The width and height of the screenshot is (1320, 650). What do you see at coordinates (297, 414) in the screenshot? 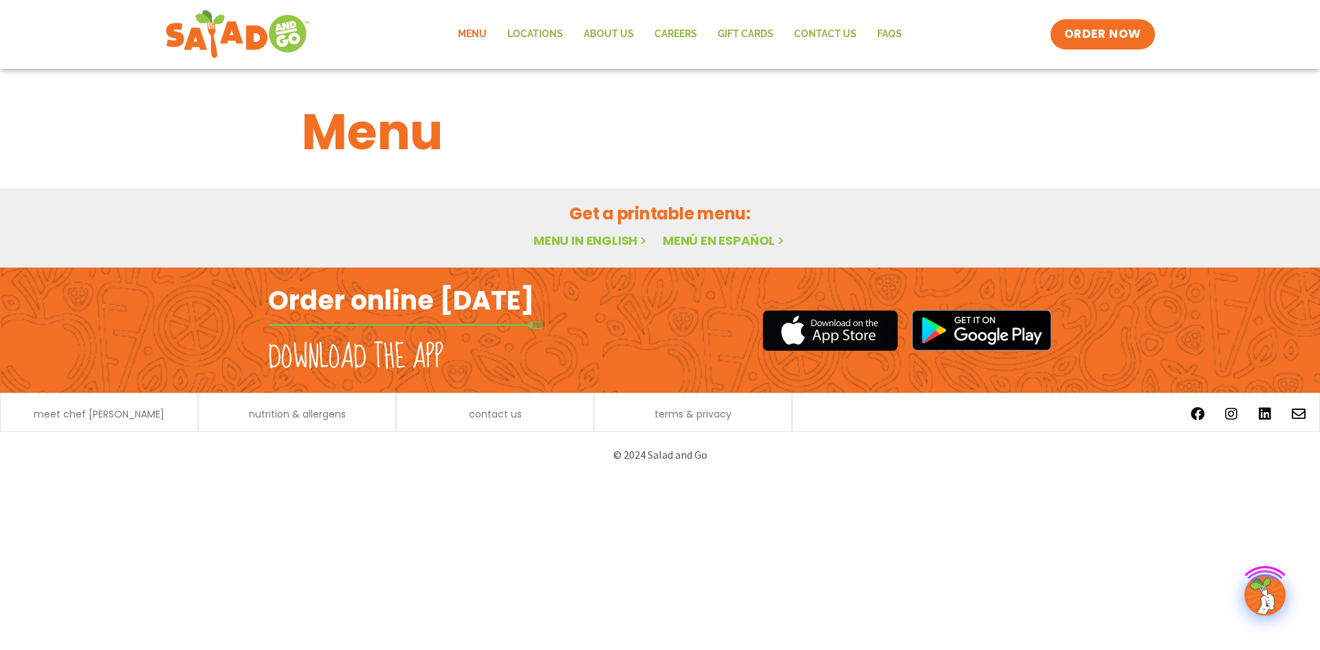
I see `span: nutrition & allergens` at bounding box center [297, 414].